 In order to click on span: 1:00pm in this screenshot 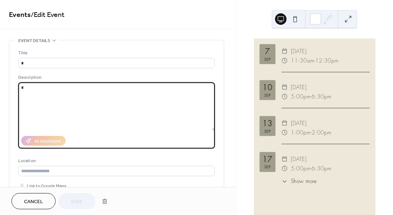, I will do `click(301, 132)`.